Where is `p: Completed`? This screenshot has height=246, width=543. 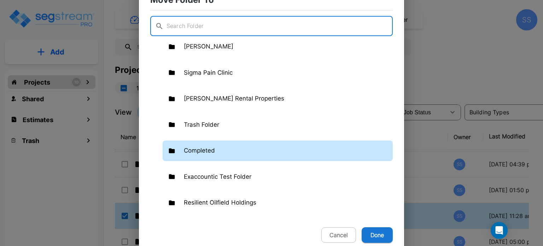 p: Completed is located at coordinates (199, 151).